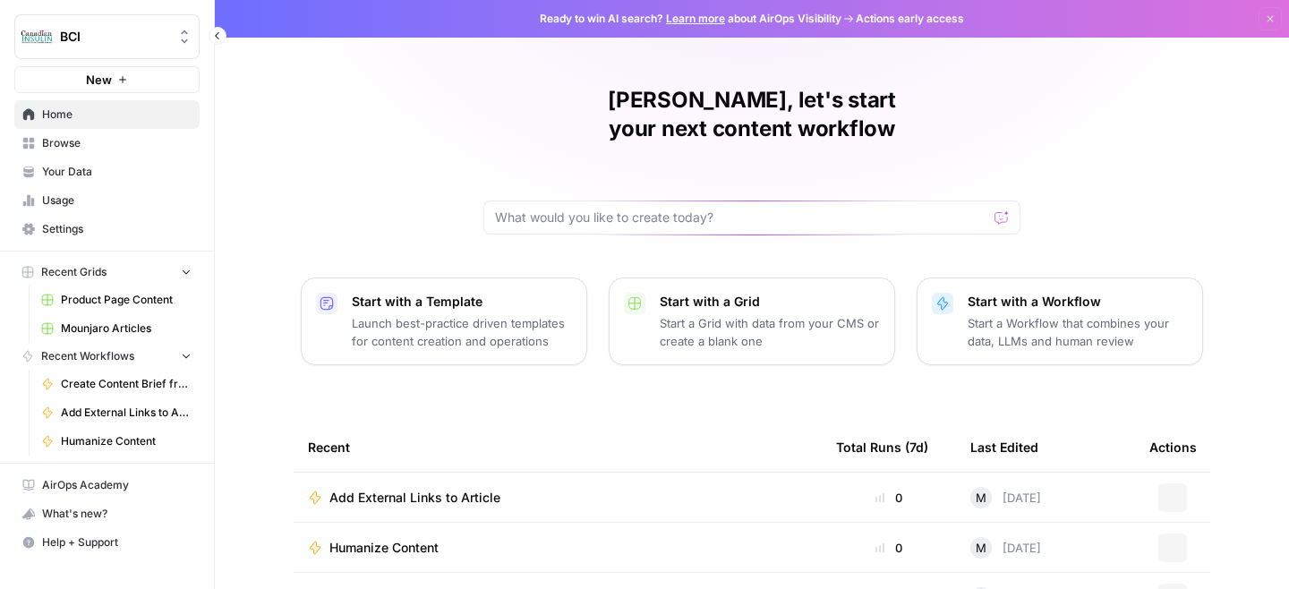  I want to click on div: What's new?, so click(107, 514).